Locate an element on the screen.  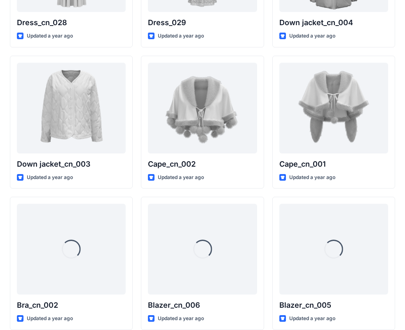
a: Cape_cn_001 is located at coordinates (334, 108).